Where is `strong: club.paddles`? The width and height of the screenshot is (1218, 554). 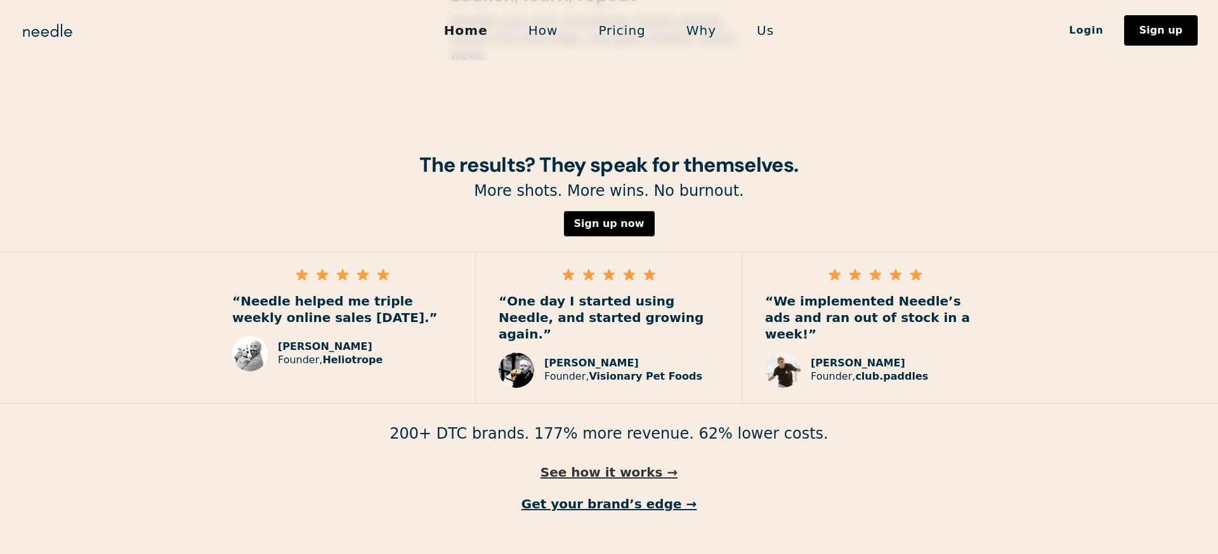
strong: club.paddles is located at coordinates (891, 376).